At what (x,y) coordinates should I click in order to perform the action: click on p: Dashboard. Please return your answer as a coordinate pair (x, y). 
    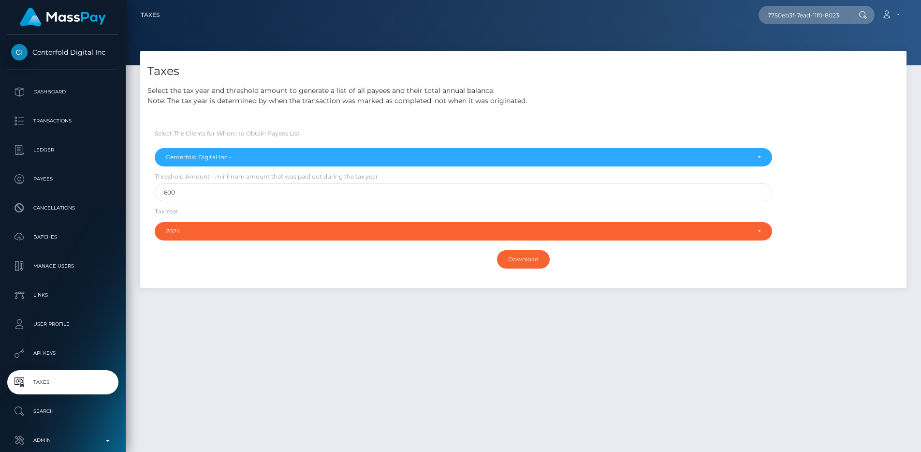
    Looking at the image, I should click on (63, 92).